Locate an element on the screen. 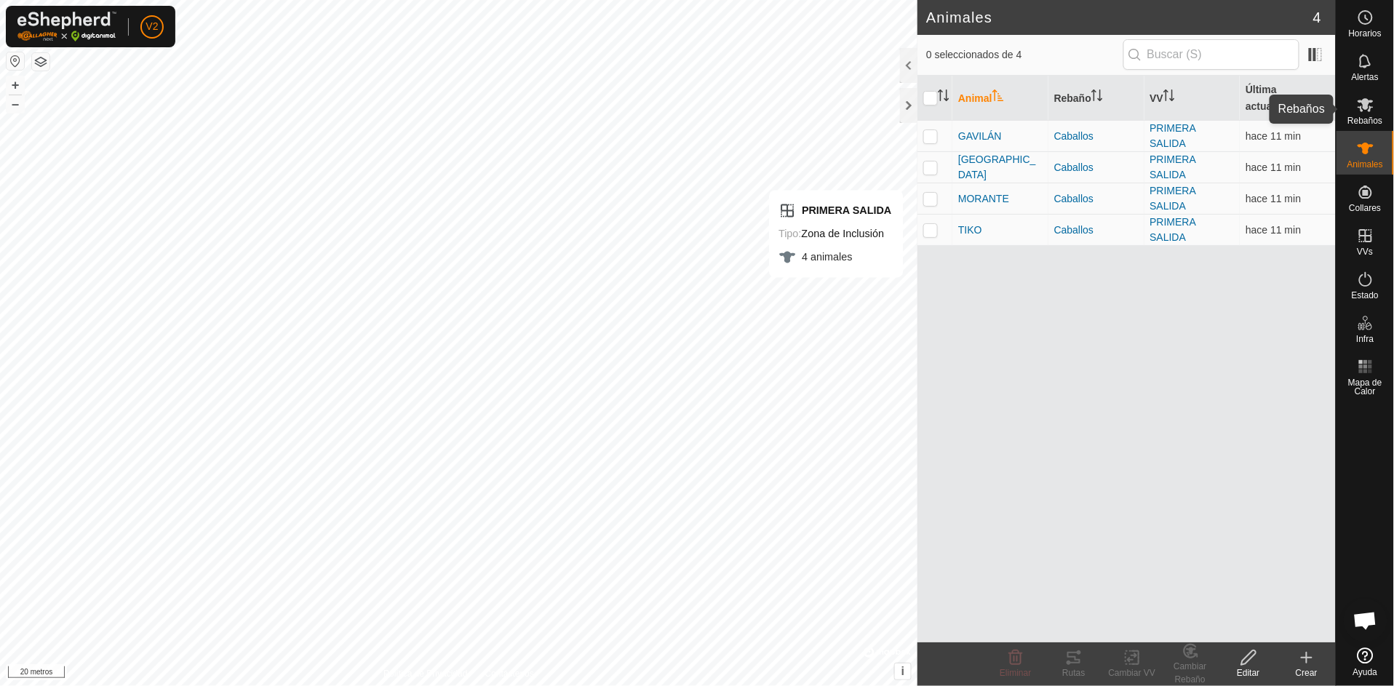  input: Buscar (S) is located at coordinates (1211, 55).